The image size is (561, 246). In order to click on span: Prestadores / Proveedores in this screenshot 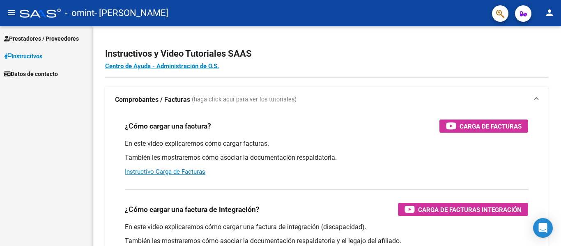, I will do `click(41, 39)`.